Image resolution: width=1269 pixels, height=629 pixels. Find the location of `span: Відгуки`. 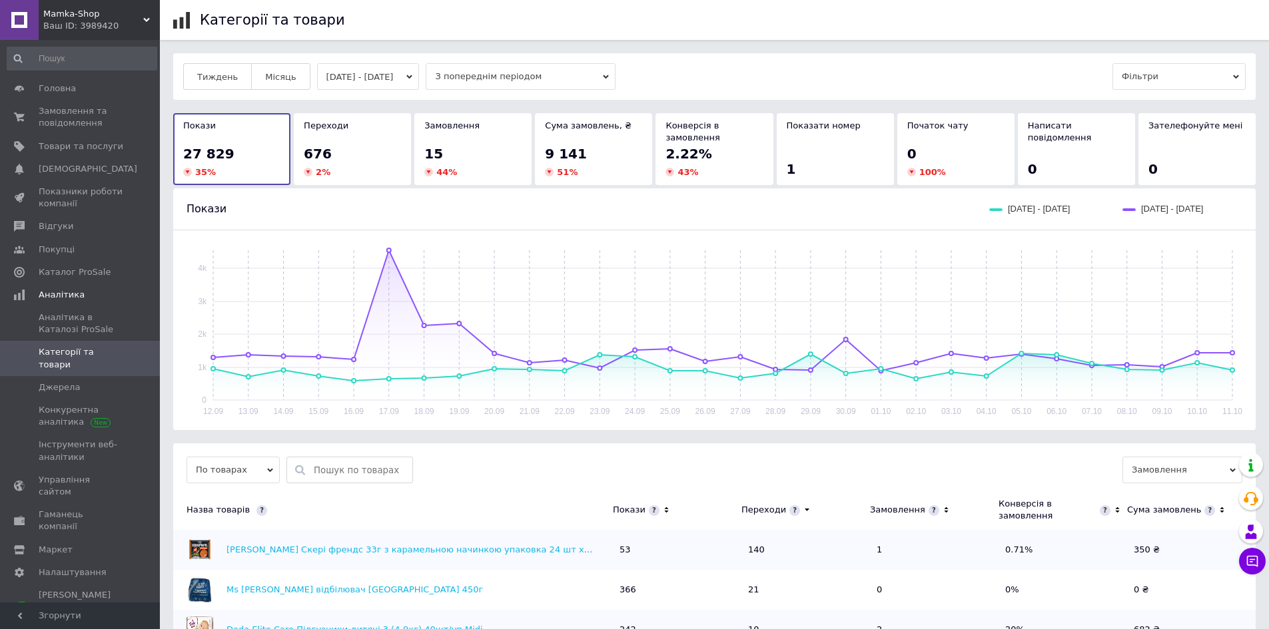

span: Відгуки is located at coordinates (56, 226).